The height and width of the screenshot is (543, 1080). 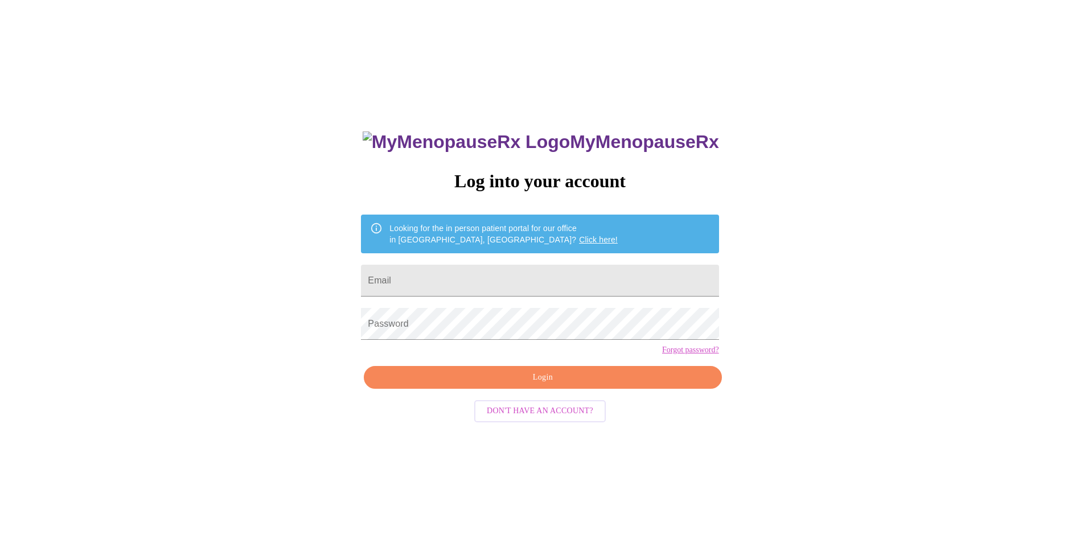 What do you see at coordinates (542, 377) in the screenshot?
I see `span: Login` at bounding box center [542, 377].